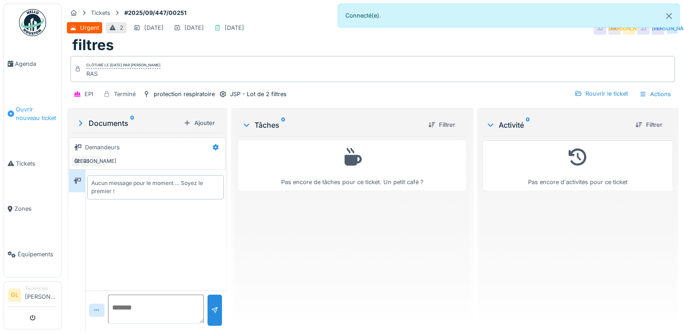  I want to click on a: Zones, so click(33, 209).